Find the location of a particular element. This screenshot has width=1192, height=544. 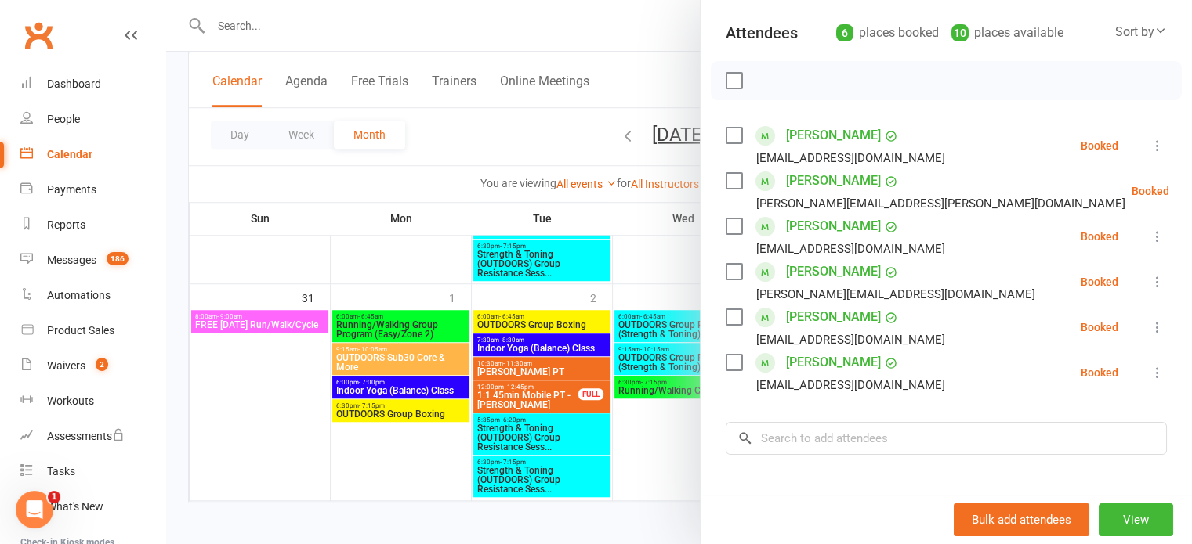

a: Automations is located at coordinates (92, 295).